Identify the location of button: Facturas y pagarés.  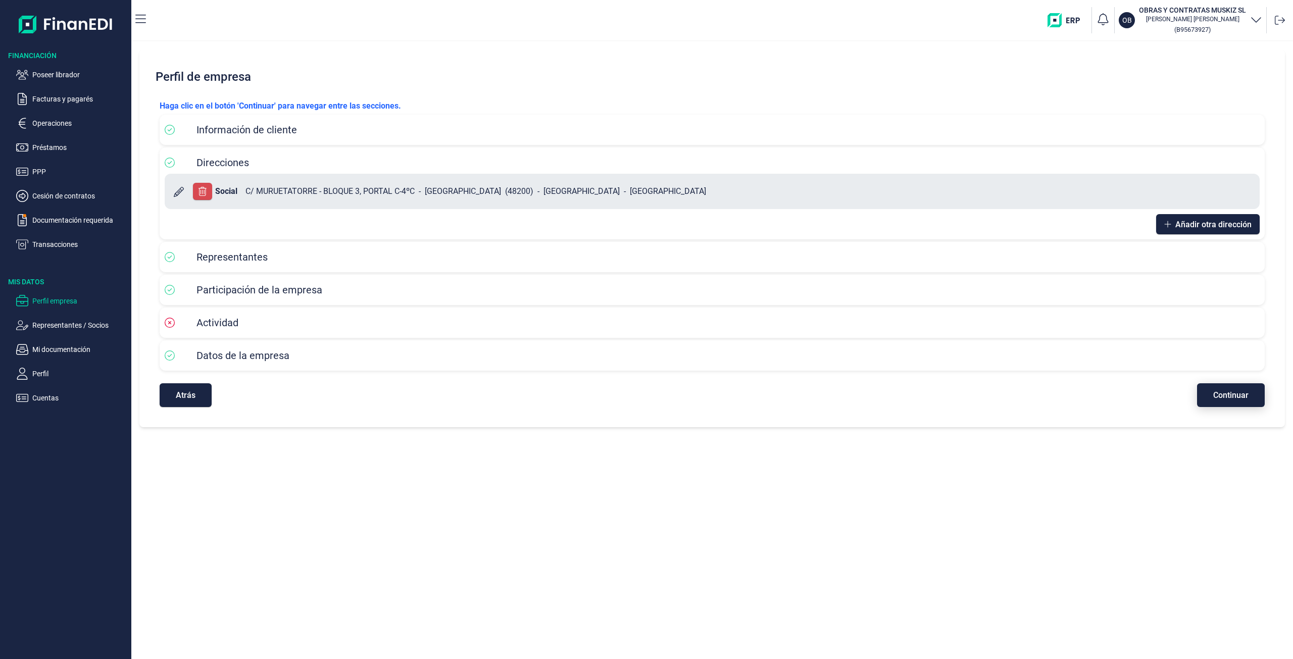
(72, 99).